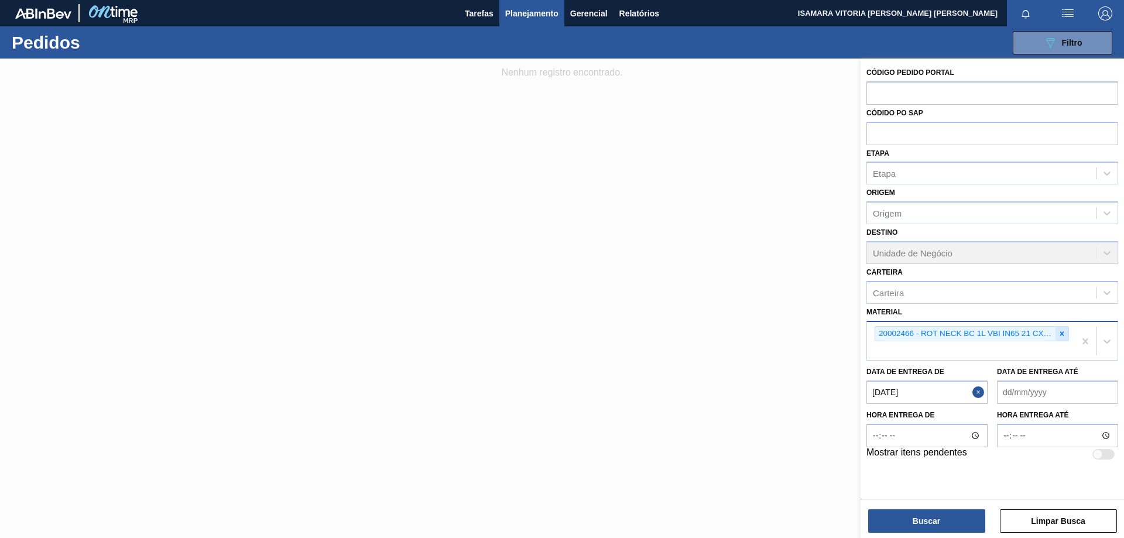  I want to click on img: Logout, so click(1106, 13).